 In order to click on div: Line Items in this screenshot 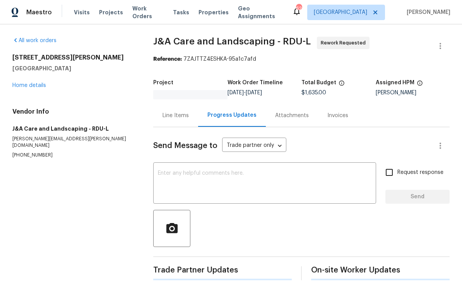, I will do `click(176, 116)`.